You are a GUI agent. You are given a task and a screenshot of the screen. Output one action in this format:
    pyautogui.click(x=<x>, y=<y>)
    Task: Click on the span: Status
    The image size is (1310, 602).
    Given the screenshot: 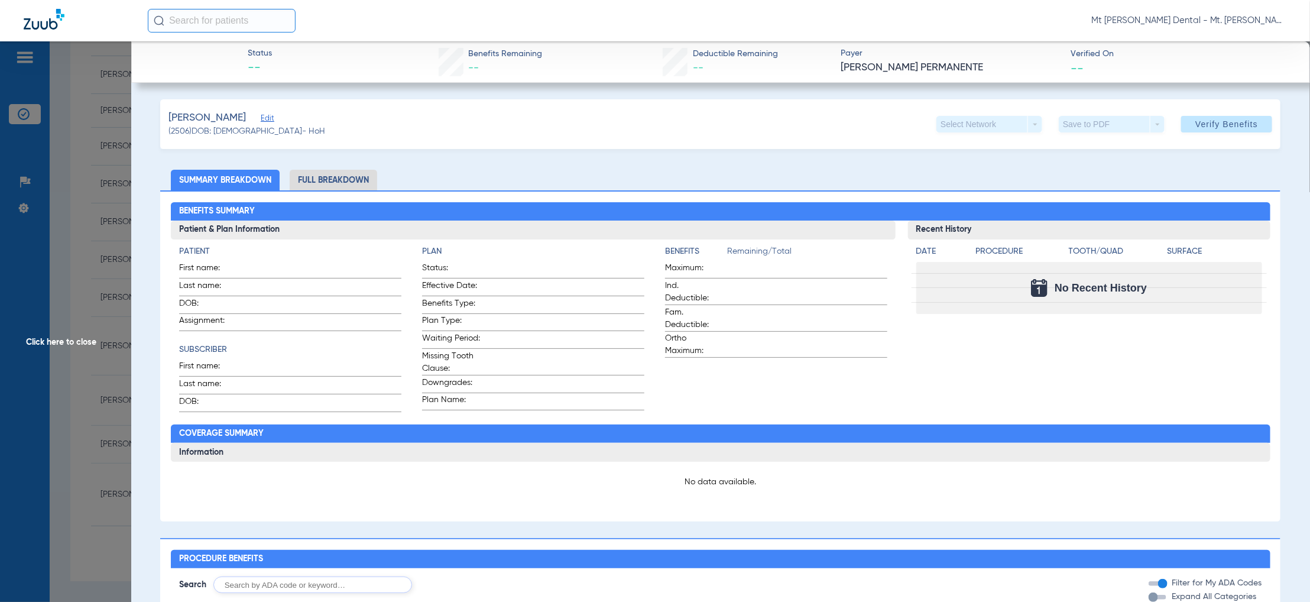 What is the action you would take?
    pyautogui.click(x=260, y=53)
    